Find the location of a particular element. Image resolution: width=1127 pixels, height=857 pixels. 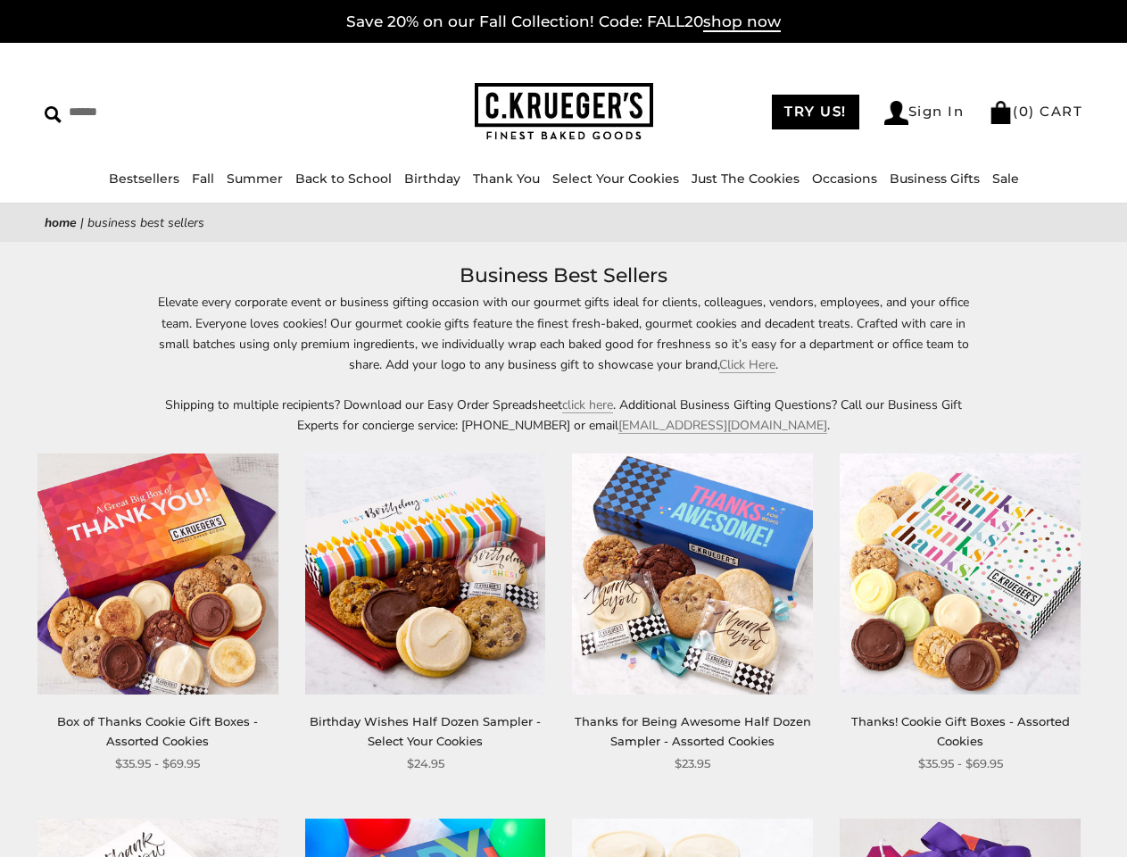

a: Just The Cookies is located at coordinates (745, 179).